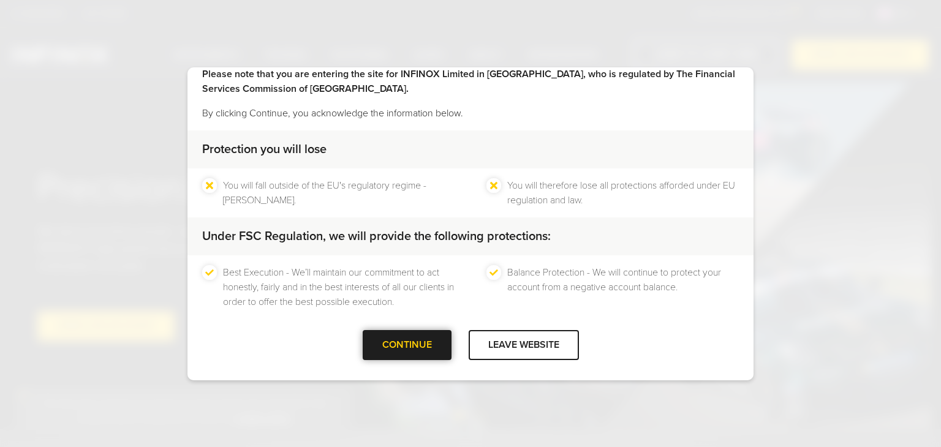 The image size is (941, 447). What do you see at coordinates (623, 287) in the screenshot?
I see `li: Balance Protection - We will continue to protect your account from a negative account balance.` at bounding box center [623, 287].